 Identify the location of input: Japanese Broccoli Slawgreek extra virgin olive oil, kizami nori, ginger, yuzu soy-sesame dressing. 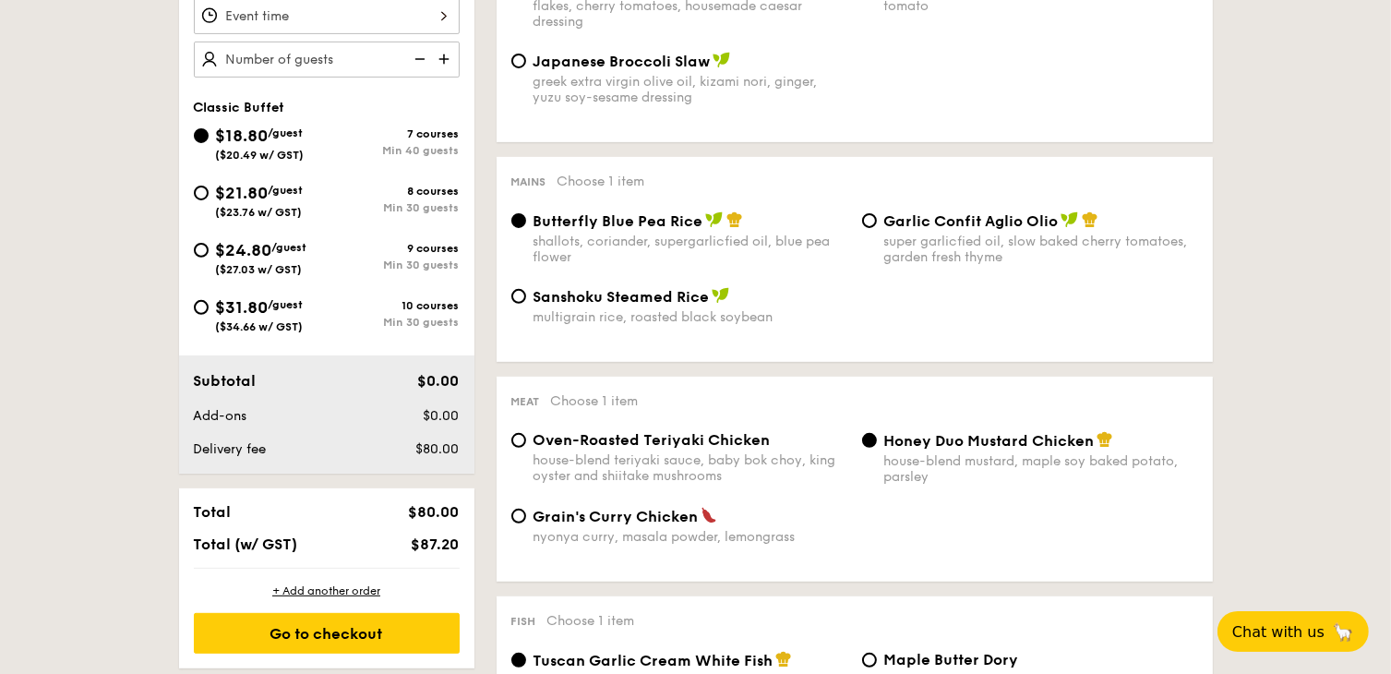
(519, 61).